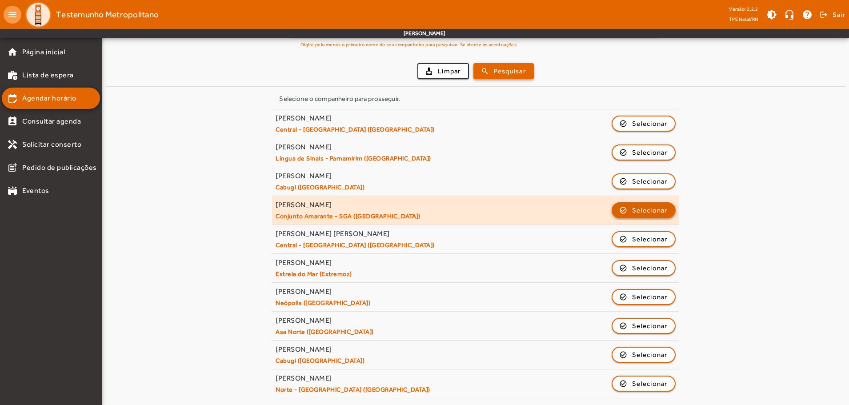  Describe the element at coordinates (52, 121) in the screenshot. I see `span: Consultar agenda` at that location.